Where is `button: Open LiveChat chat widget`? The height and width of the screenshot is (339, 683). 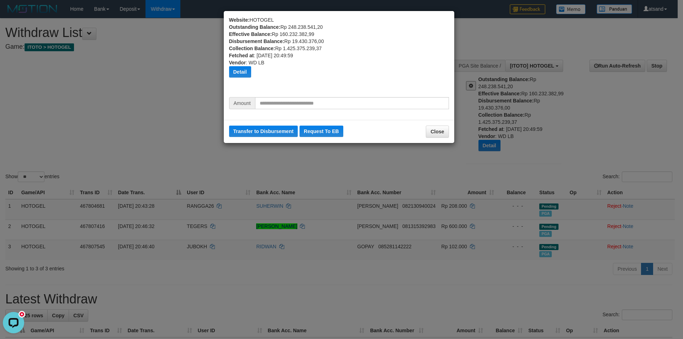
button: Open LiveChat chat widget is located at coordinates (14, 14).